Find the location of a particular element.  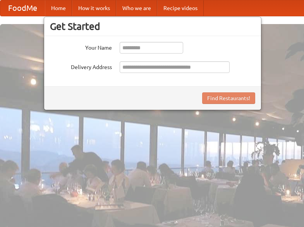

a: How it works is located at coordinates (94, 8).